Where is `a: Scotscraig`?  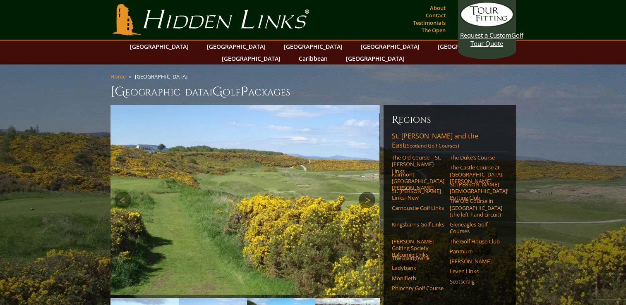
a: Scotscraig is located at coordinates (476, 282).